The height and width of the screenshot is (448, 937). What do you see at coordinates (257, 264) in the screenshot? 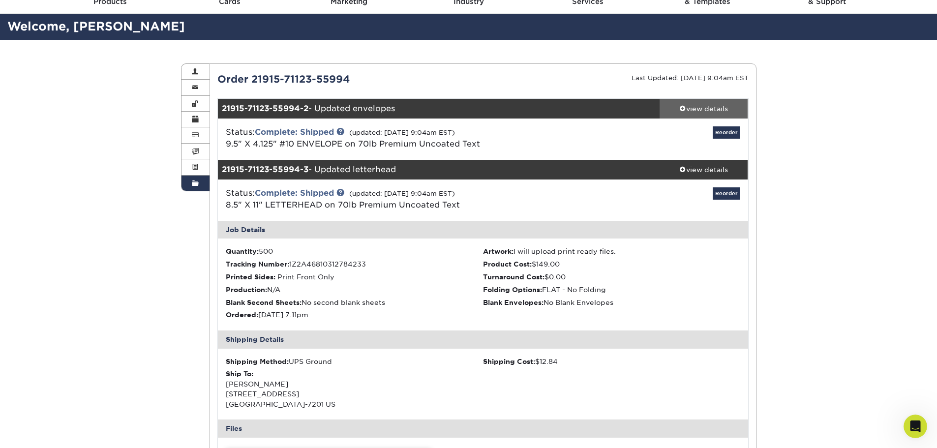
I see `strong: Tracking Number:` at bounding box center [257, 264].